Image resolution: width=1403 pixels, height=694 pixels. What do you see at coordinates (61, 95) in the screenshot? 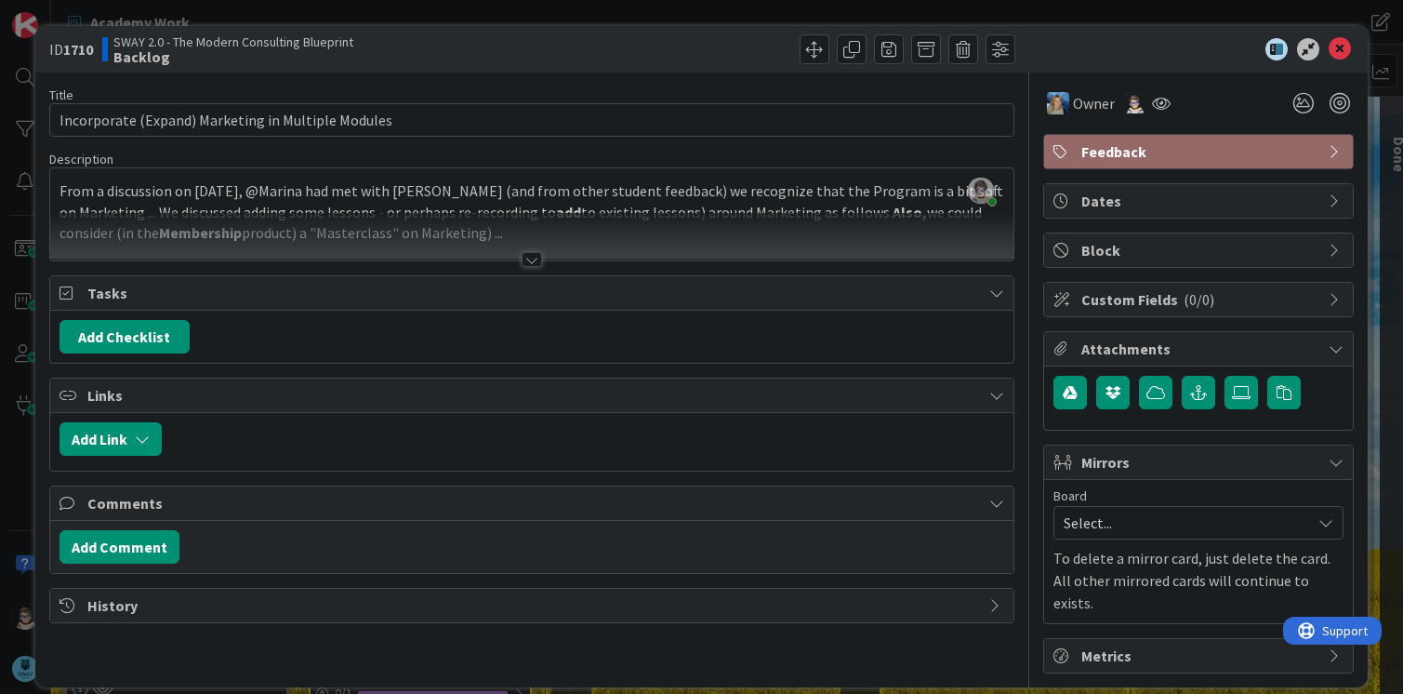
I see `label: Title` at bounding box center [61, 95].